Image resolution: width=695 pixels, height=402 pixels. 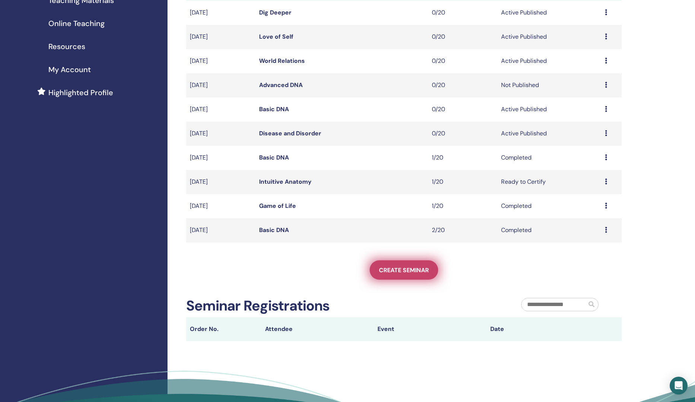 I want to click on span: Resources, so click(x=67, y=47).